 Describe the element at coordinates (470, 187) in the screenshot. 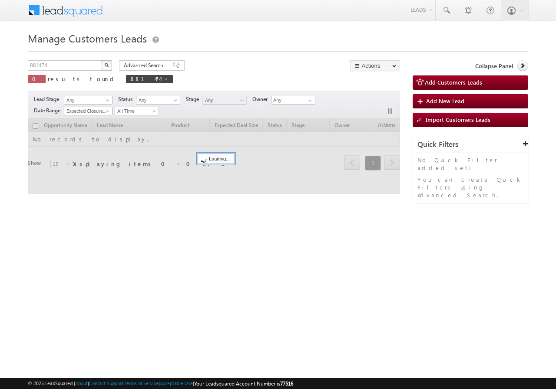

I see `p: You can create Quick Filters using Advanced Search.` at that location.